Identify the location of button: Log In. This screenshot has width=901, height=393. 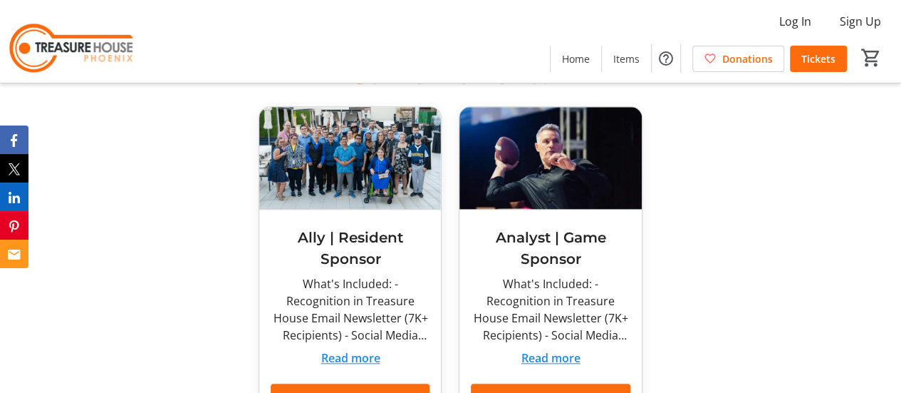
(795, 21).